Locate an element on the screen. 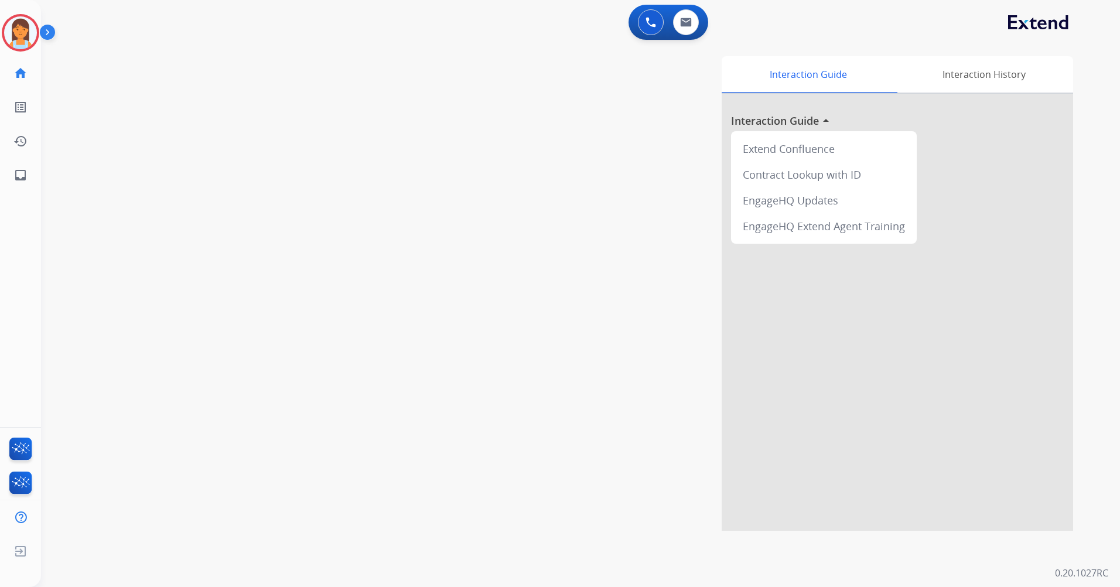 This screenshot has height=587, width=1120. p: 0.20.1027RC is located at coordinates (1081, 573).